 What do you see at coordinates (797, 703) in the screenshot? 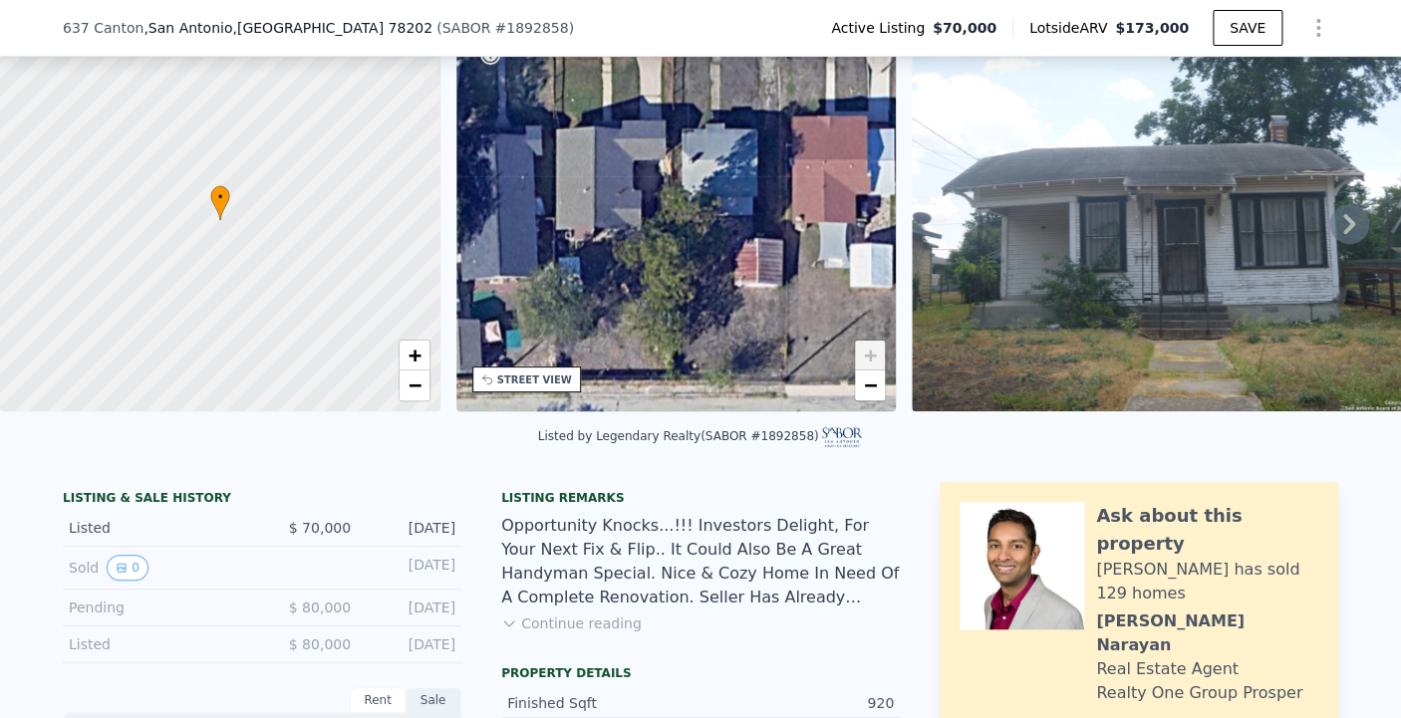
I see `div: 920` at bounding box center [797, 703].